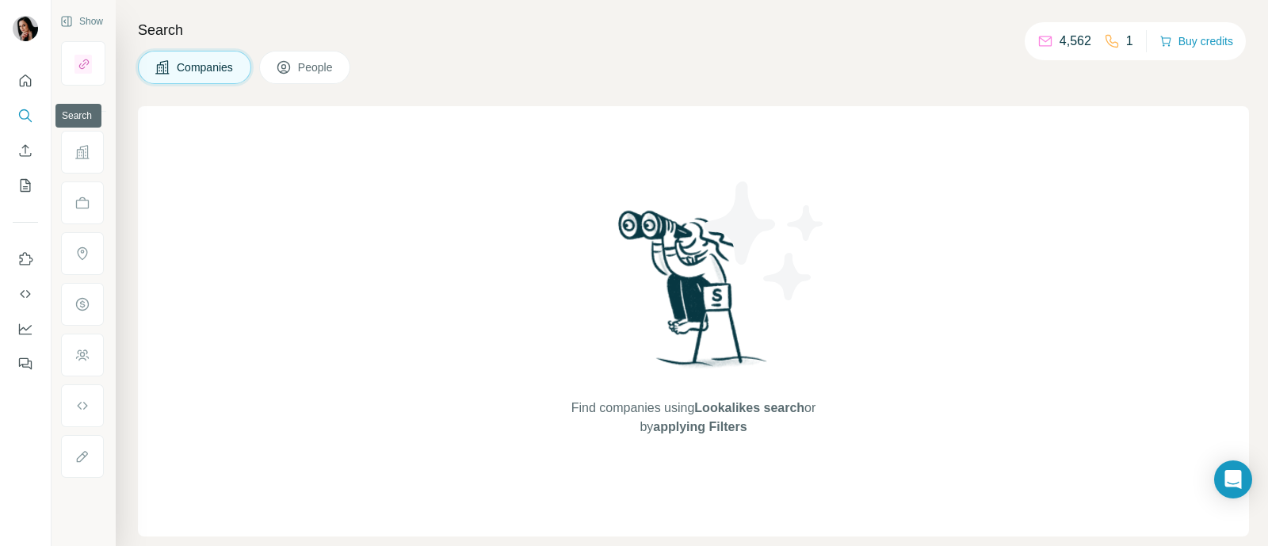 This screenshot has height=546, width=1268. I want to click on button: Quick start, so click(25, 81).